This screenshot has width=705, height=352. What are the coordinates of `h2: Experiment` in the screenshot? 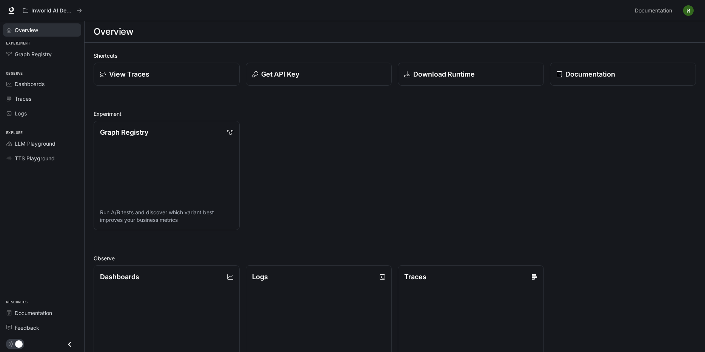 It's located at (395, 114).